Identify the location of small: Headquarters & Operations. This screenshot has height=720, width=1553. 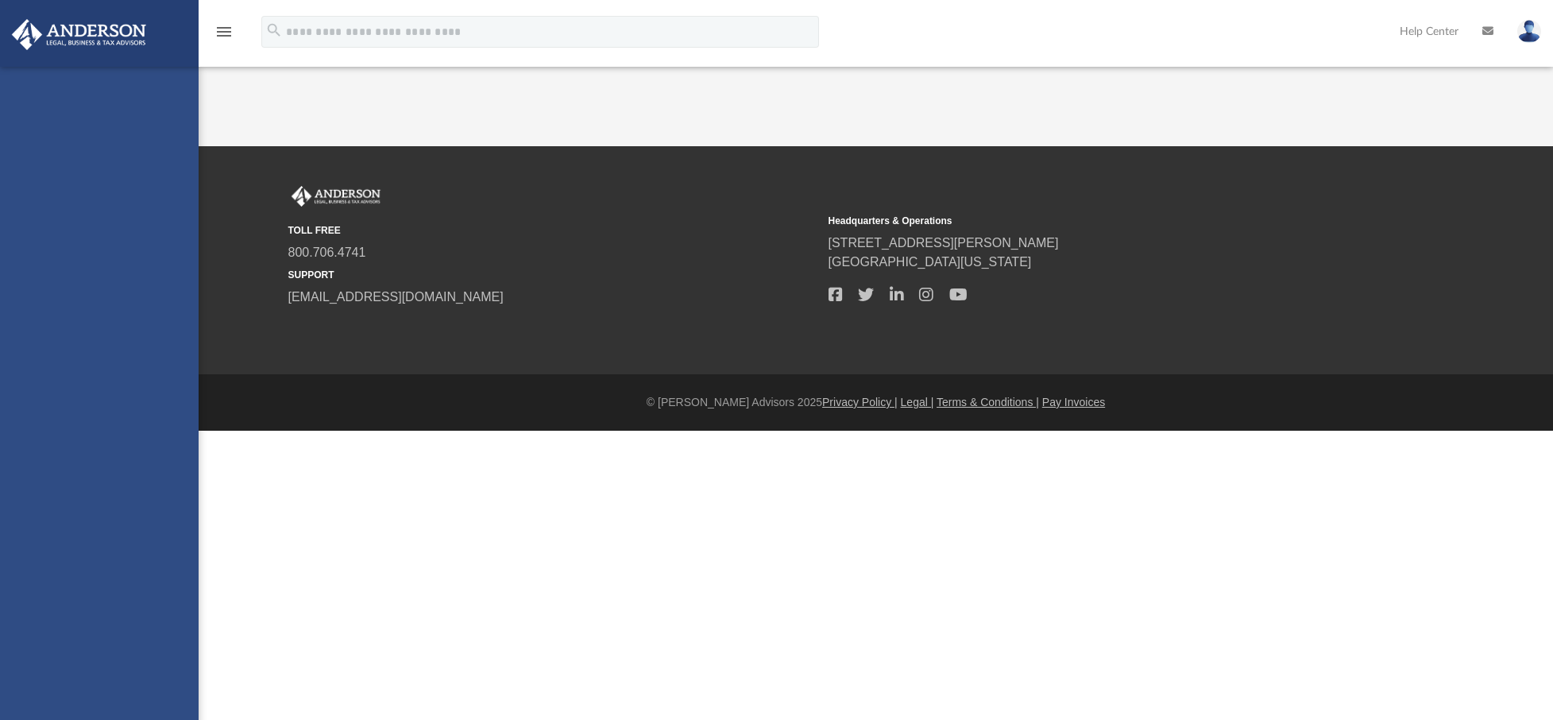
(1093, 221).